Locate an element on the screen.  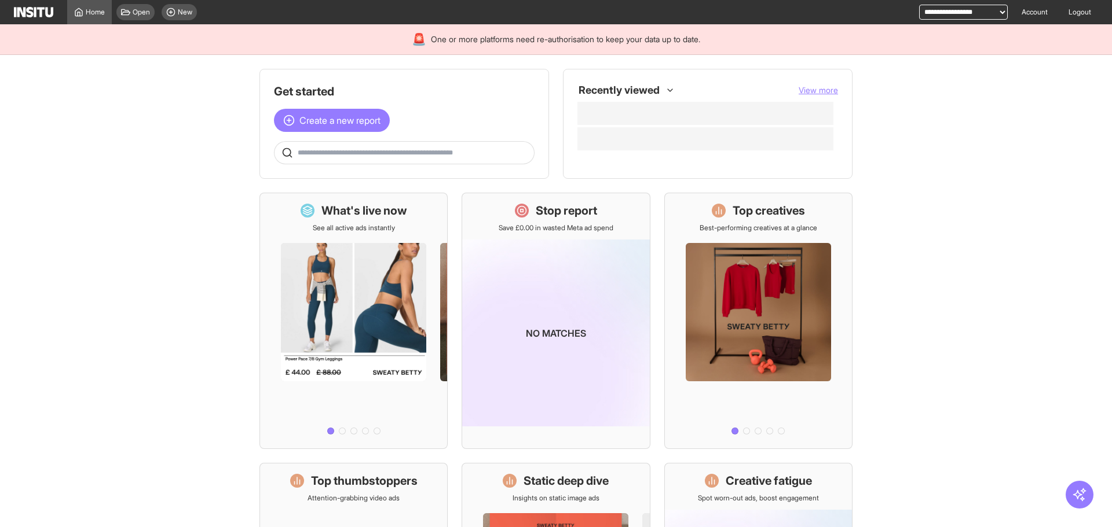
span: Open is located at coordinates (141, 12).